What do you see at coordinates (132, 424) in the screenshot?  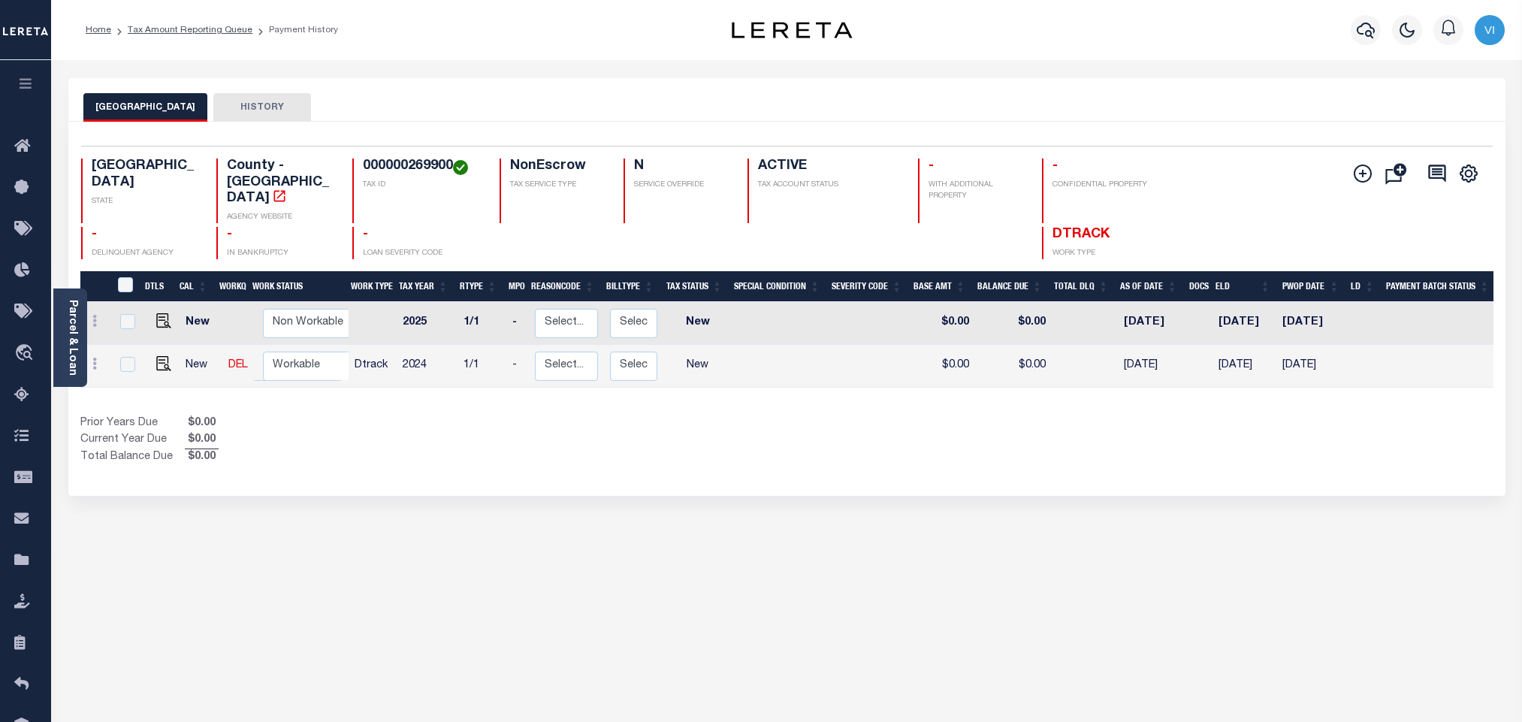 I see `td: Prior Years Due` at bounding box center [132, 424].